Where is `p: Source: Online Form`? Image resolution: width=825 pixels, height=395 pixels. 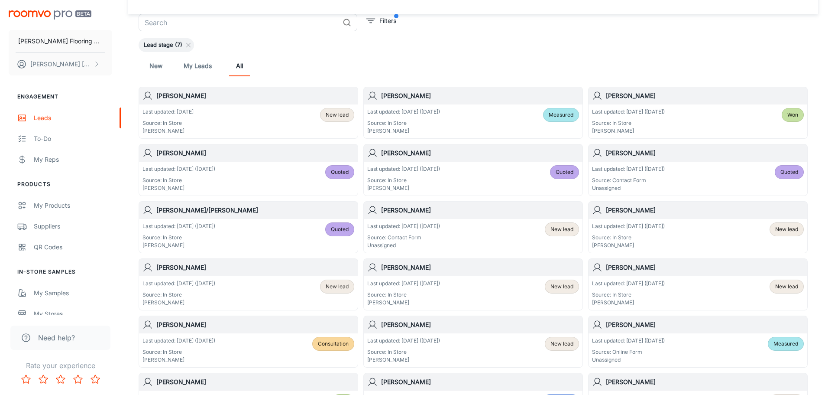
p: Source: Online Form is located at coordinates (629, 352).